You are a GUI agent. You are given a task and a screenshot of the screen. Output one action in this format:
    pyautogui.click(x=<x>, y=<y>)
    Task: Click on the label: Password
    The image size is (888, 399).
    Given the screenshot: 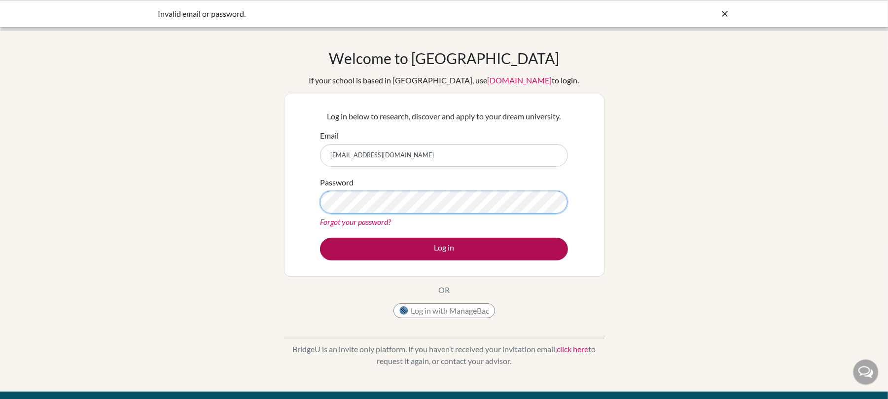 What is the action you would take?
    pyautogui.click(x=337, y=182)
    